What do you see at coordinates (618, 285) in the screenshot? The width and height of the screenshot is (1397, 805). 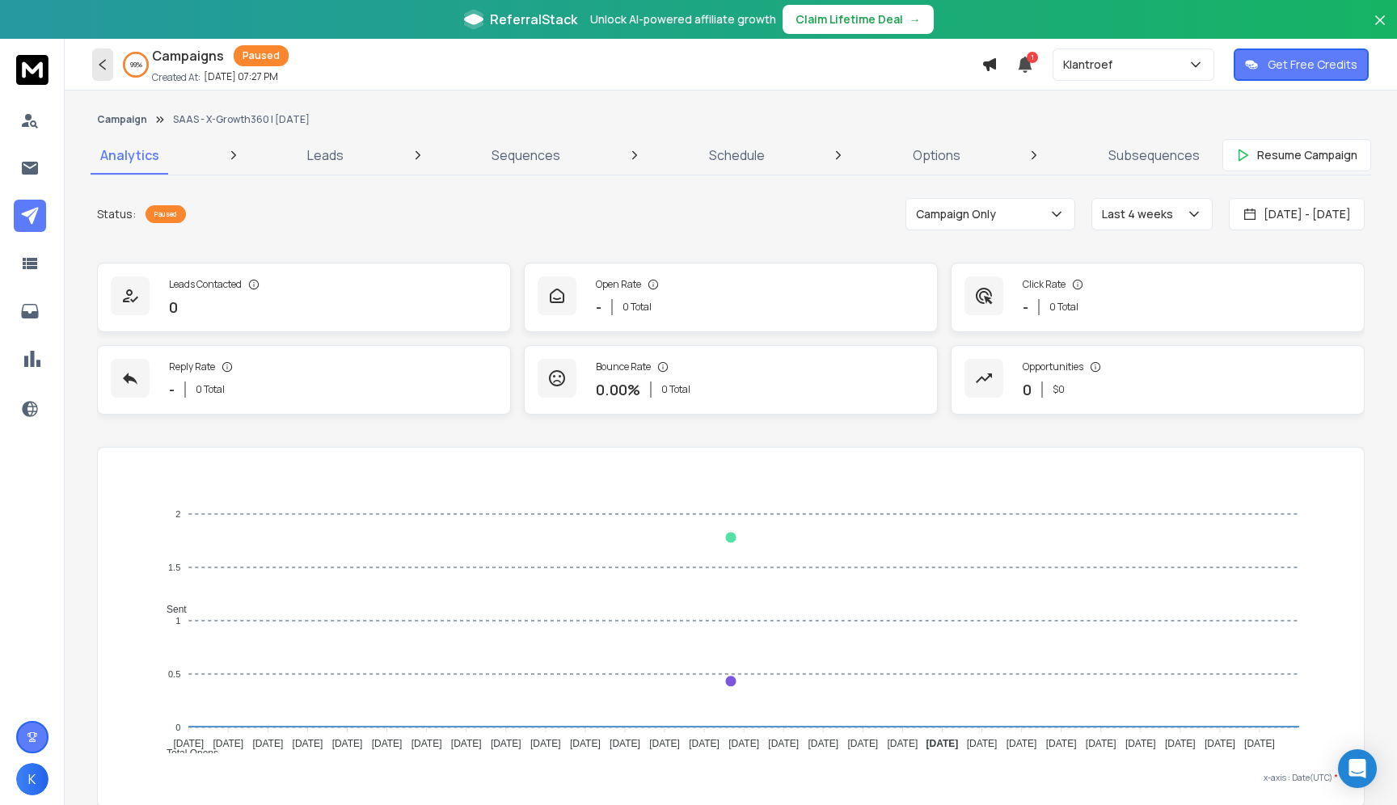 I see `p: Open Rate` at bounding box center [618, 285].